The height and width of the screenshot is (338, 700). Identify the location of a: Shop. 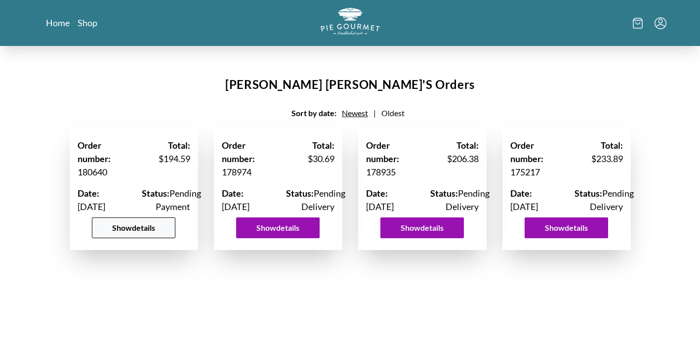
(87, 23).